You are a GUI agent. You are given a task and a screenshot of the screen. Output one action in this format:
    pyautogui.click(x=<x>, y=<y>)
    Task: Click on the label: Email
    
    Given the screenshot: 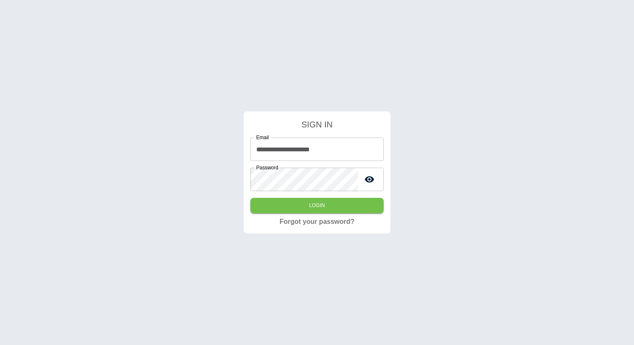 What is the action you would take?
    pyautogui.click(x=262, y=137)
    